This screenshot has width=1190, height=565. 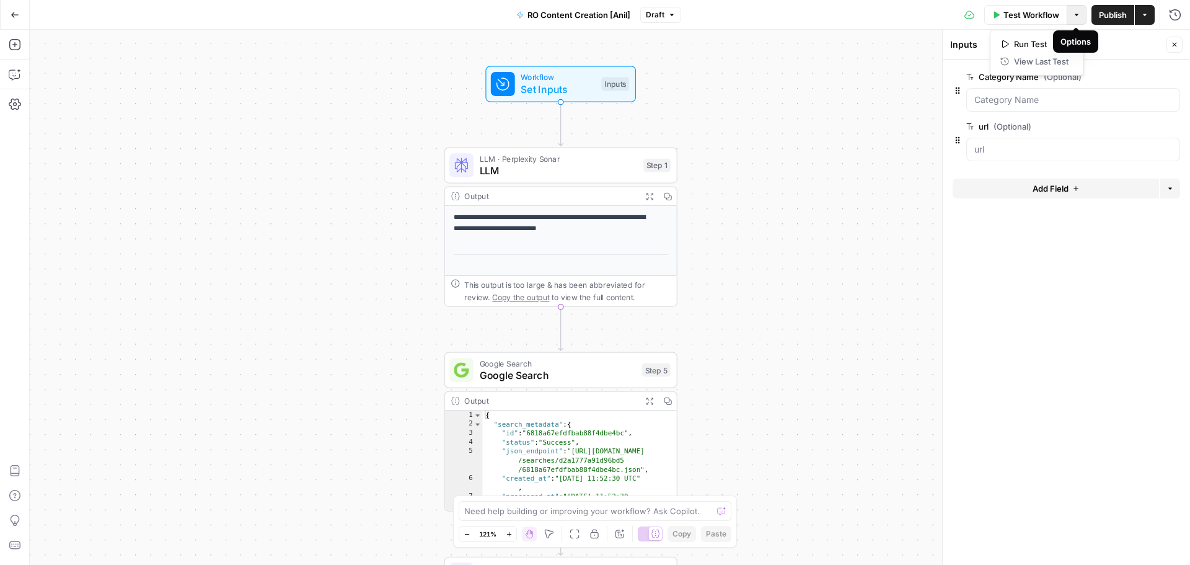 What do you see at coordinates (716, 534) in the screenshot?
I see `span: Paste` at bounding box center [716, 534].